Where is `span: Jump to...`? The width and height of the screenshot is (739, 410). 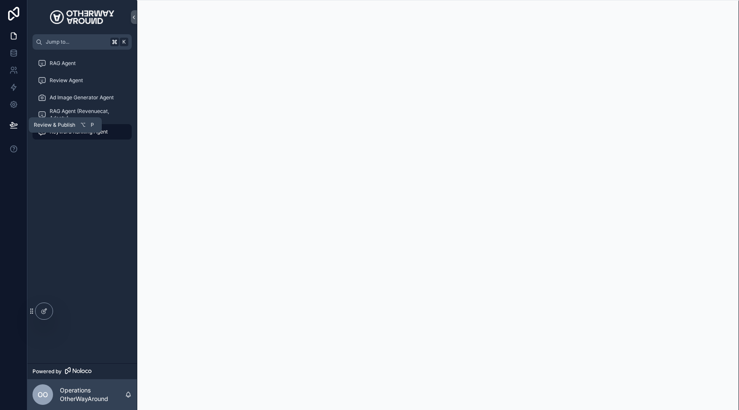 span: Jump to... is located at coordinates (76, 42).